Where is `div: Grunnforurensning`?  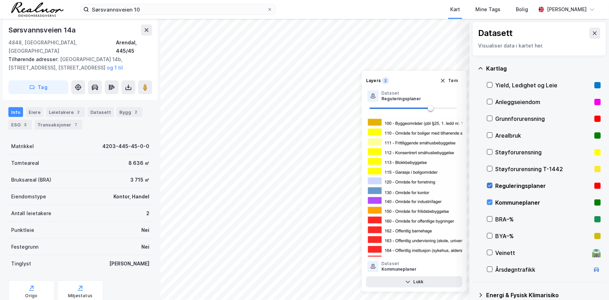
div: Grunnforurensning is located at coordinates (543, 119).